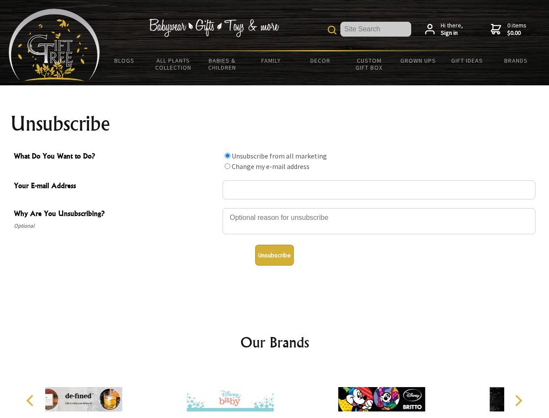 This screenshot has width=549, height=418. What do you see at coordinates (214, 28) in the screenshot?
I see `img: Babywear - Gifts - Toys & more` at bounding box center [214, 28].